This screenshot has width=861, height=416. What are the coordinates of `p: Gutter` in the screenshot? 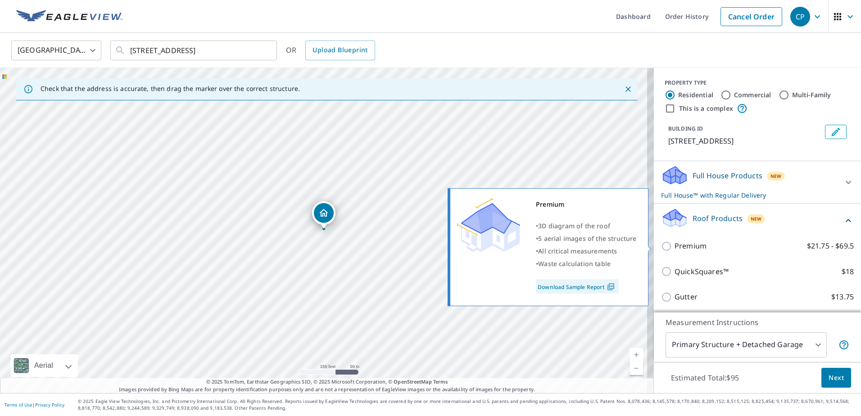 It's located at (686, 297).